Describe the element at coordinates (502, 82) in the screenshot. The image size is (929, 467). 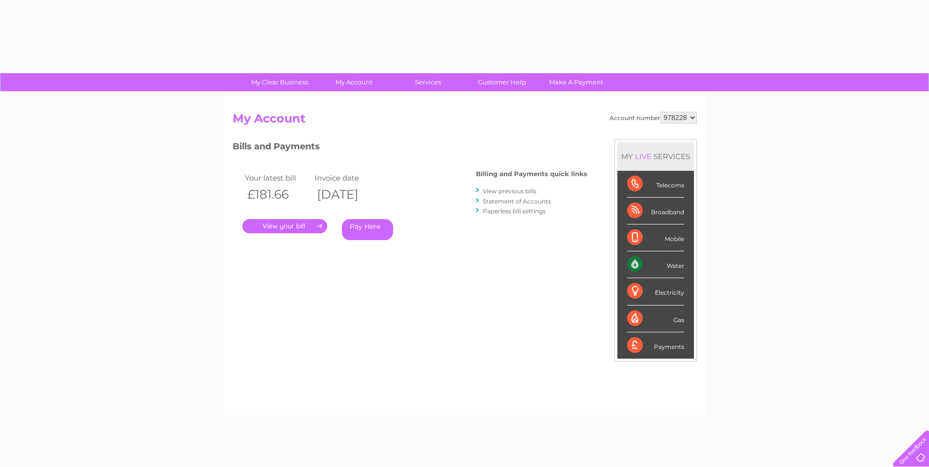
I see `a: Customer Help` at that location.